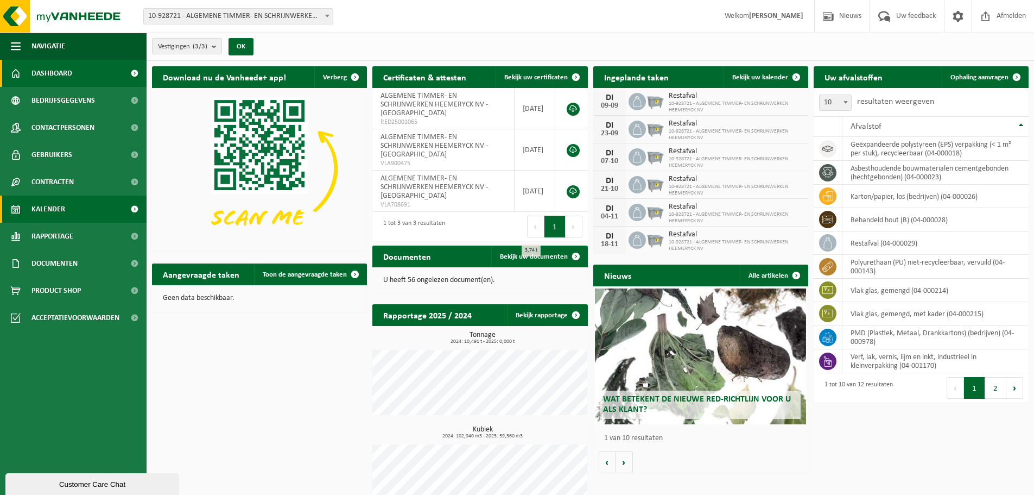  I want to click on span: Afvalstof, so click(866, 127).